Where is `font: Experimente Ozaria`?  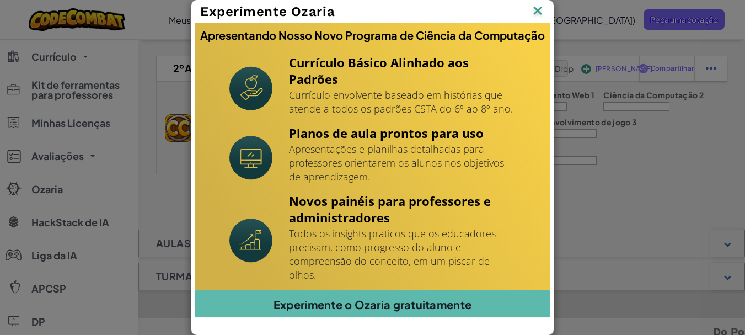 font: Experimente Ozaria is located at coordinates (267, 12).